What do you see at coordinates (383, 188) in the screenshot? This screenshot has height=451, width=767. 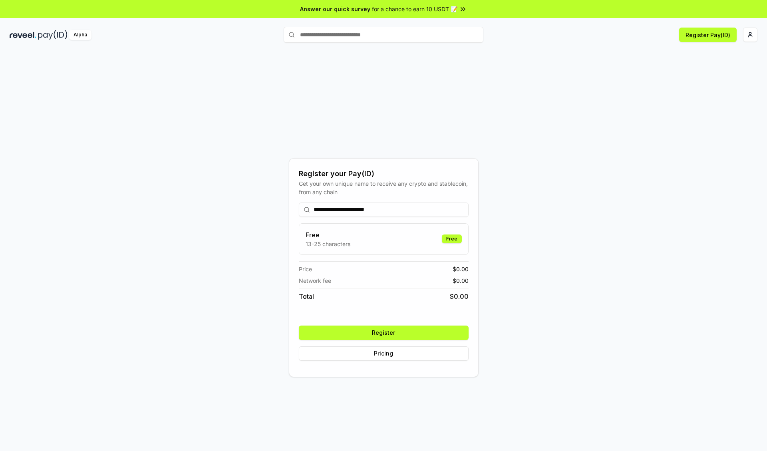 I see `div: Get your own unique name to receive any crypto and stablecoin, from any chain` at bounding box center [383, 188].